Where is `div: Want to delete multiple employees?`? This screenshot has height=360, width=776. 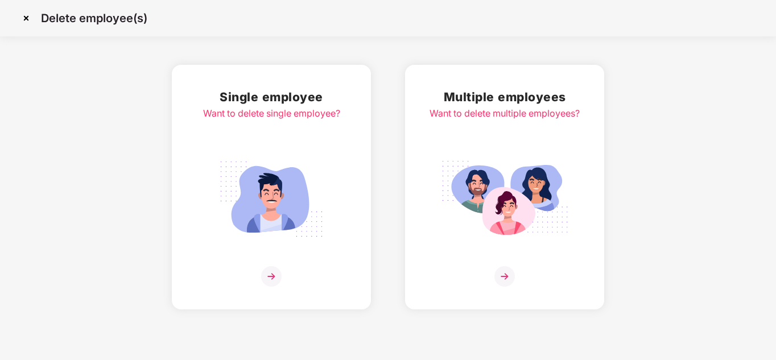
div: Want to delete multiple employees? is located at coordinates (504, 113).